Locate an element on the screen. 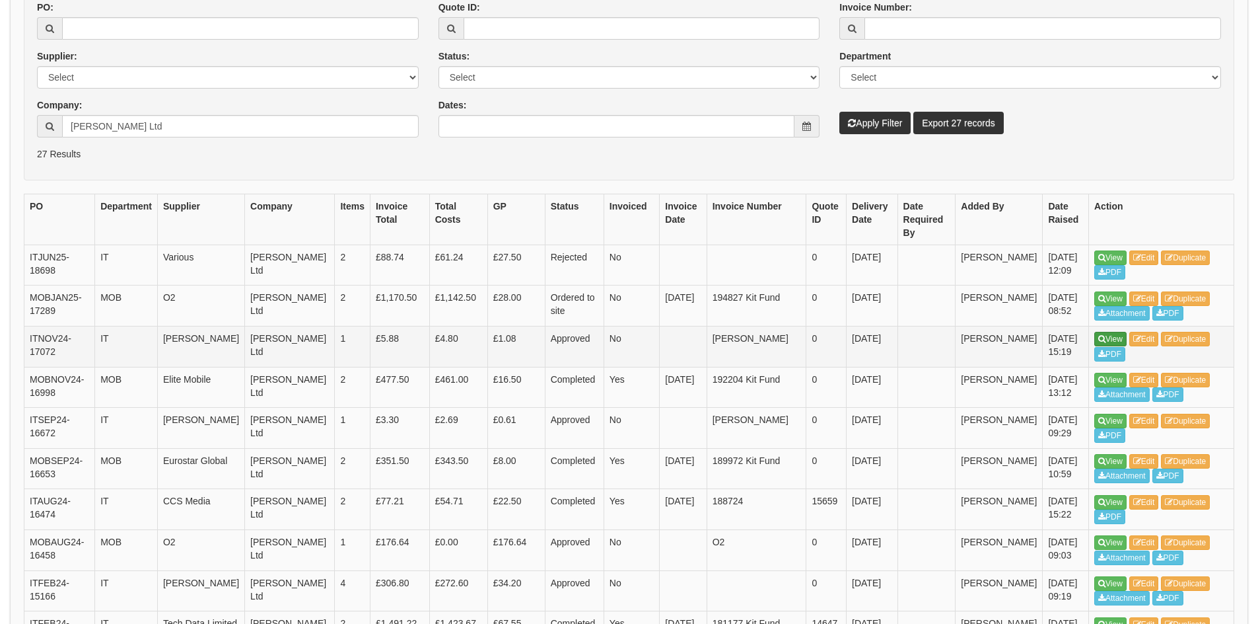 The image size is (1258, 624). td: £1.08 is located at coordinates (516, 347).